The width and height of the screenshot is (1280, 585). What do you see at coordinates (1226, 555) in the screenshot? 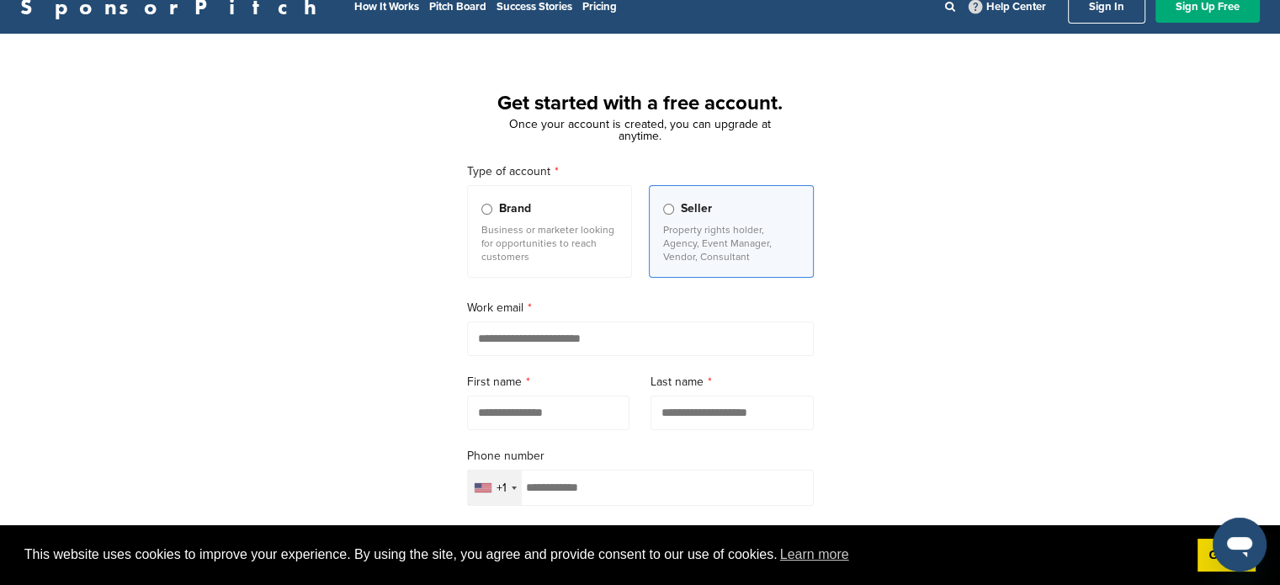
I see `a: dismiss cookie message` at bounding box center [1226, 555].